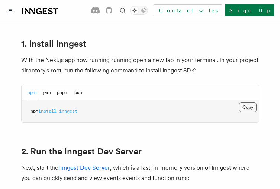  Describe the element at coordinates (140, 65) in the screenshot. I see `p: With the Next.js app now running running open a new tab in your terminal. In your project directo...` at that location.